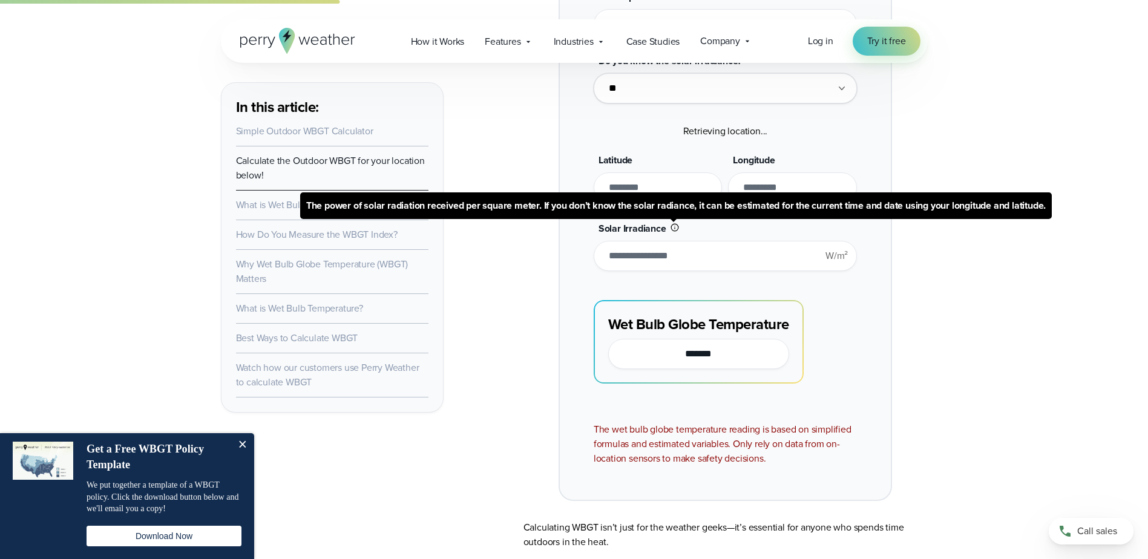  I want to click on p: Calculating WBGT isn’t just for the weather geeks—it’s essential for anyone who spends time outdo..., so click(726, 535).